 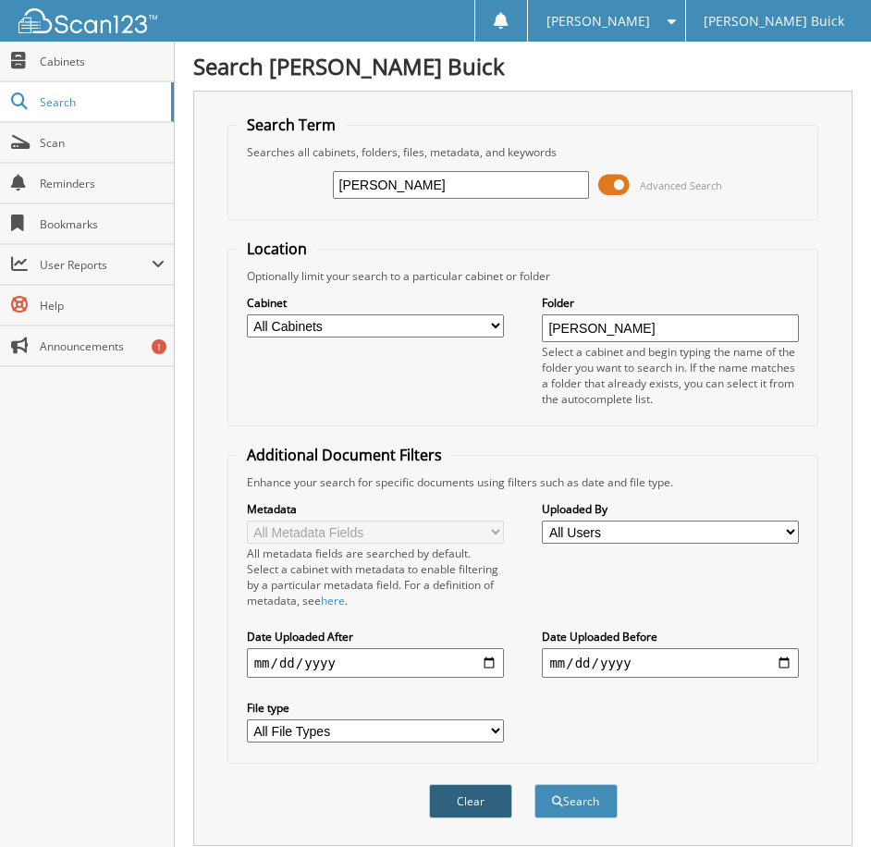 What do you see at coordinates (375, 302) in the screenshot?
I see `label: Cabinet` at bounding box center [375, 302].